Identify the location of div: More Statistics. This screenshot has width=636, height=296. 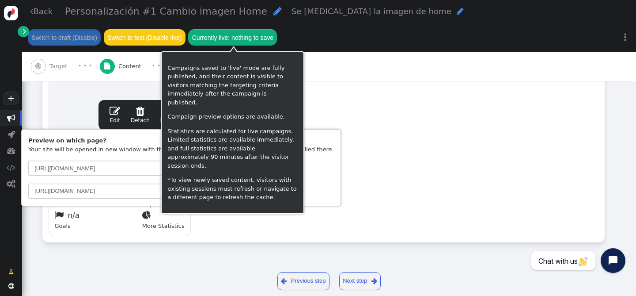
(164, 219).